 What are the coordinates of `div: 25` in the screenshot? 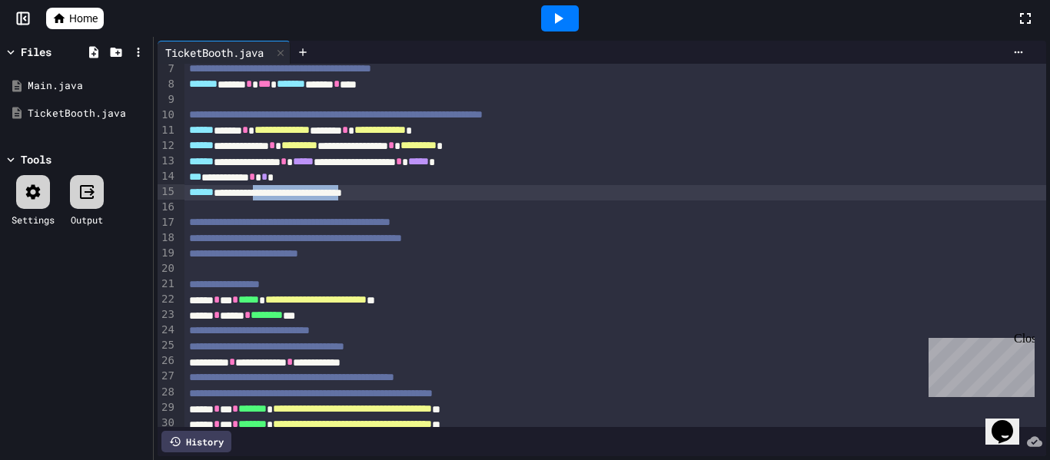 It's located at (167, 346).